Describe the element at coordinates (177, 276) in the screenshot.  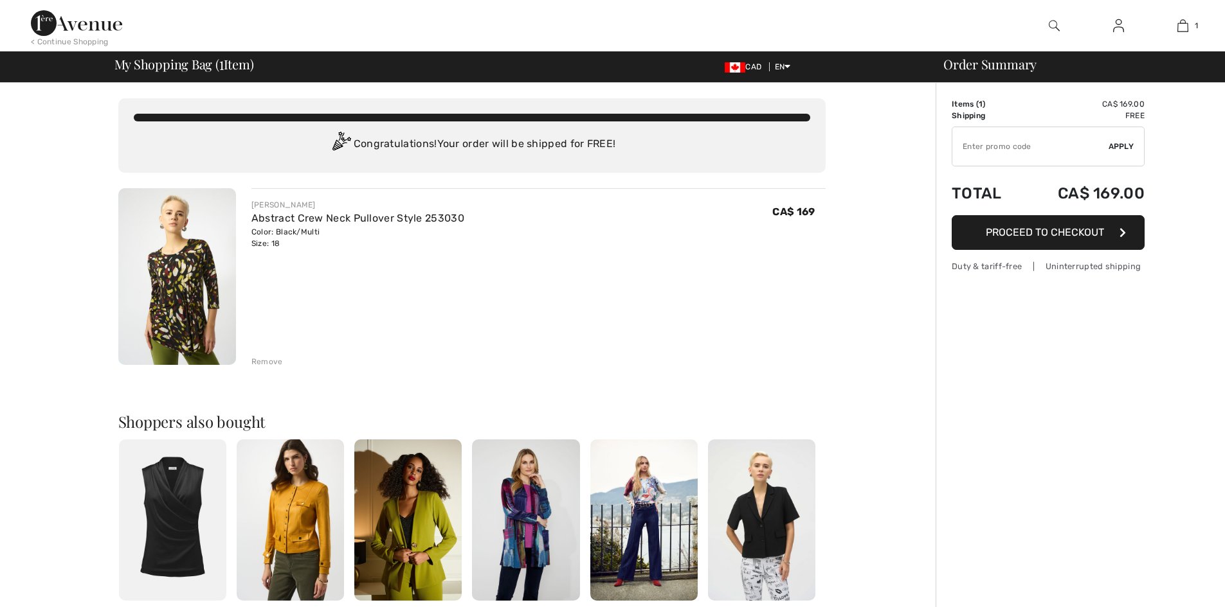
I see `img: Abstract Crew Neck Pullover Style 253030` at that location.